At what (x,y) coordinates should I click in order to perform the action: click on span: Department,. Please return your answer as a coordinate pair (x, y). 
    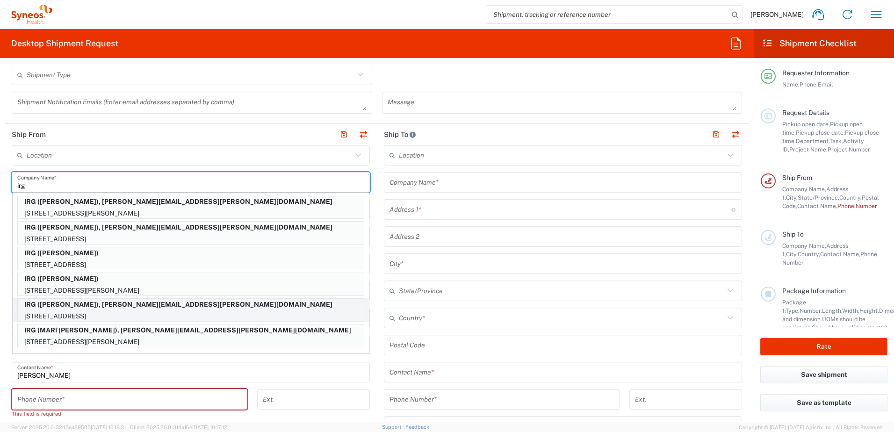
    Looking at the image, I should click on (813, 141).